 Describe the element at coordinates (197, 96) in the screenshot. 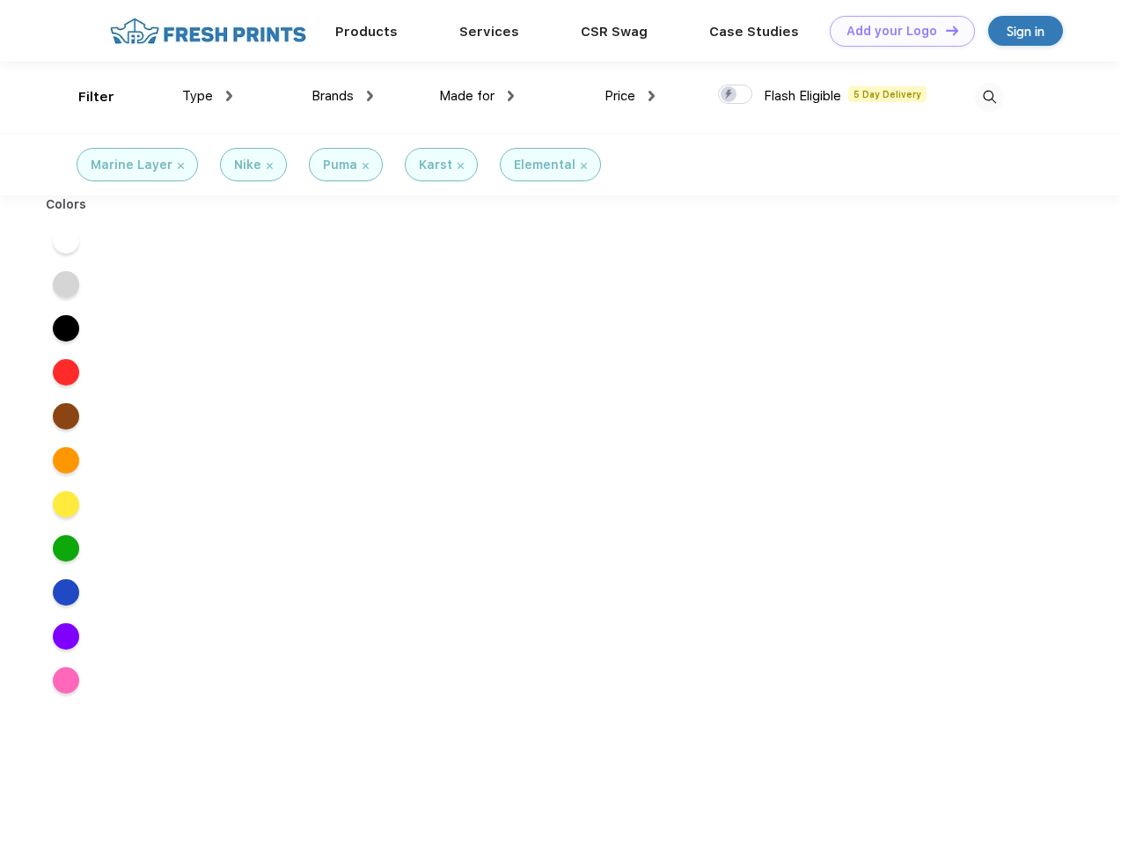

I see `span: Type` at that location.